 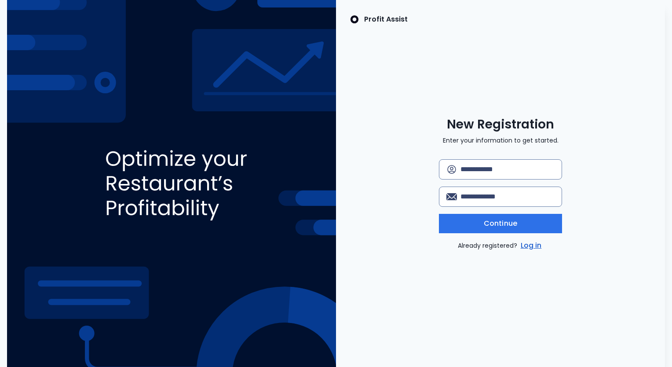 What do you see at coordinates (501, 223) in the screenshot?
I see `span: Continue` at bounding box center [501, 223].